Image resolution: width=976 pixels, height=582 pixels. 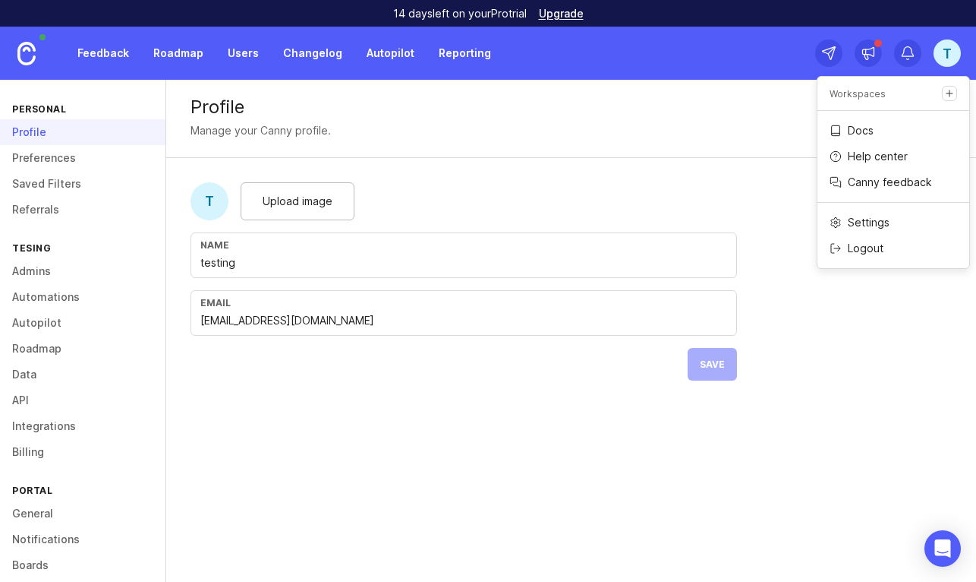 I want to click on p: Canny feedback, so click(x=890, y=182).